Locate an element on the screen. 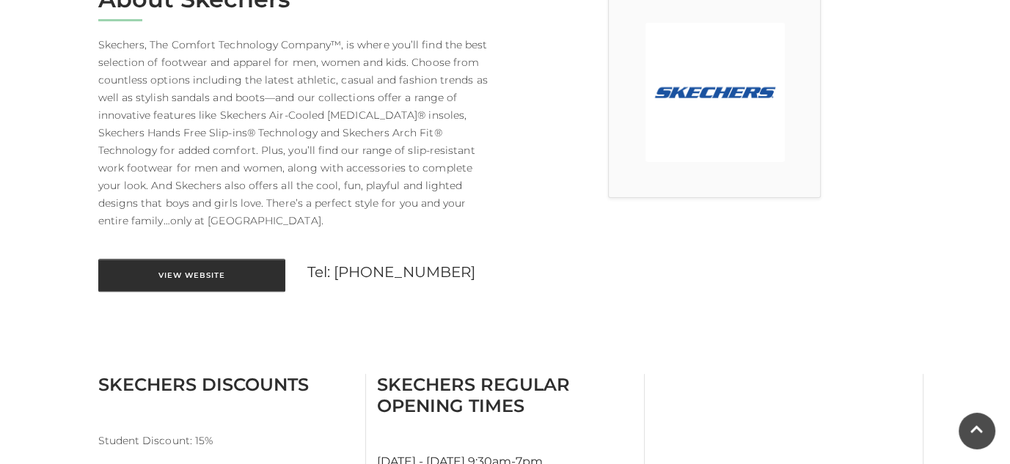 This screenshot has width=1010, height=464. a: View Website is located at coordinates (191, 275).